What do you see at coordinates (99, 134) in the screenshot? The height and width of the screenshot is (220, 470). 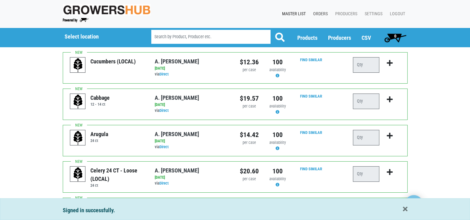 I see `div: Arugula` at bounding box center [99, 134].